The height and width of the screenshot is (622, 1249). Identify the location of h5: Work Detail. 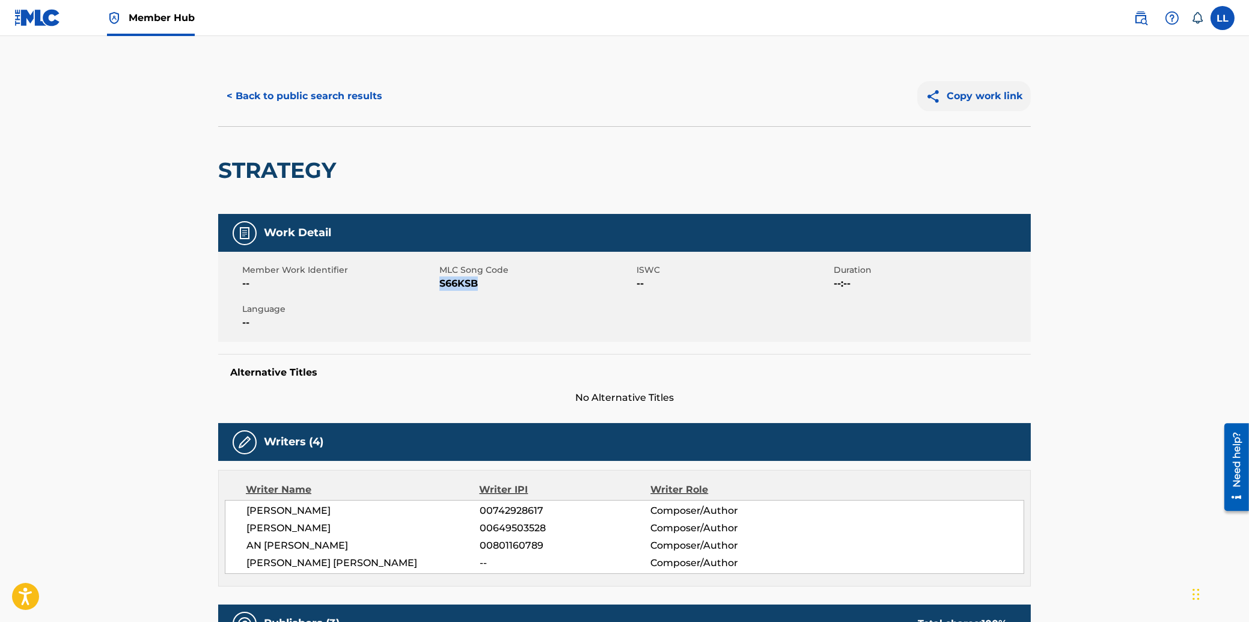
(298, 233).